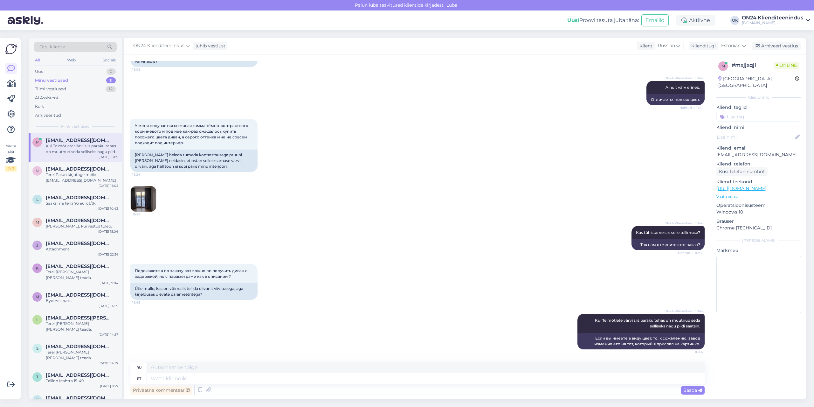  What do you see at coordinates (82, 300) in the screenshot?
I see `div: Будем ждать` at bounding box center [82, 300].